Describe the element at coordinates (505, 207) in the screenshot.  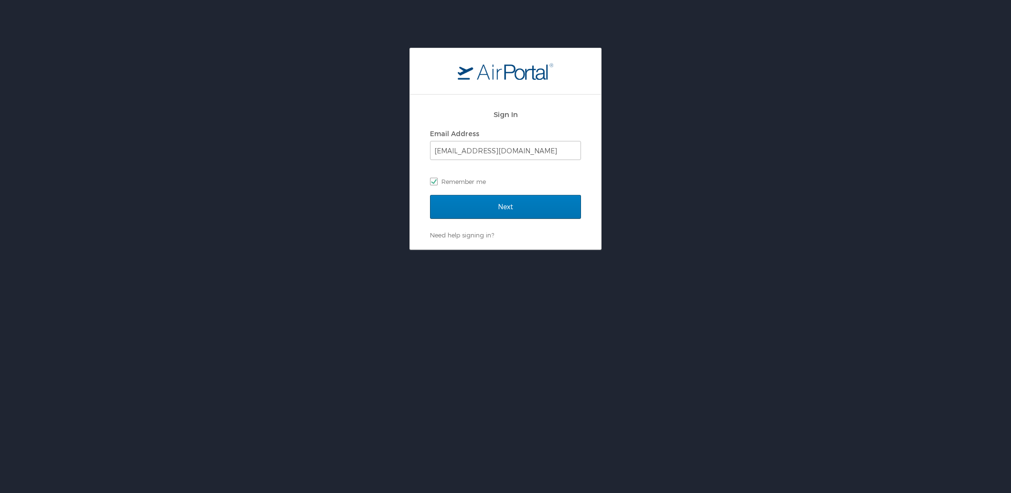
I see `input: Next` at that location.